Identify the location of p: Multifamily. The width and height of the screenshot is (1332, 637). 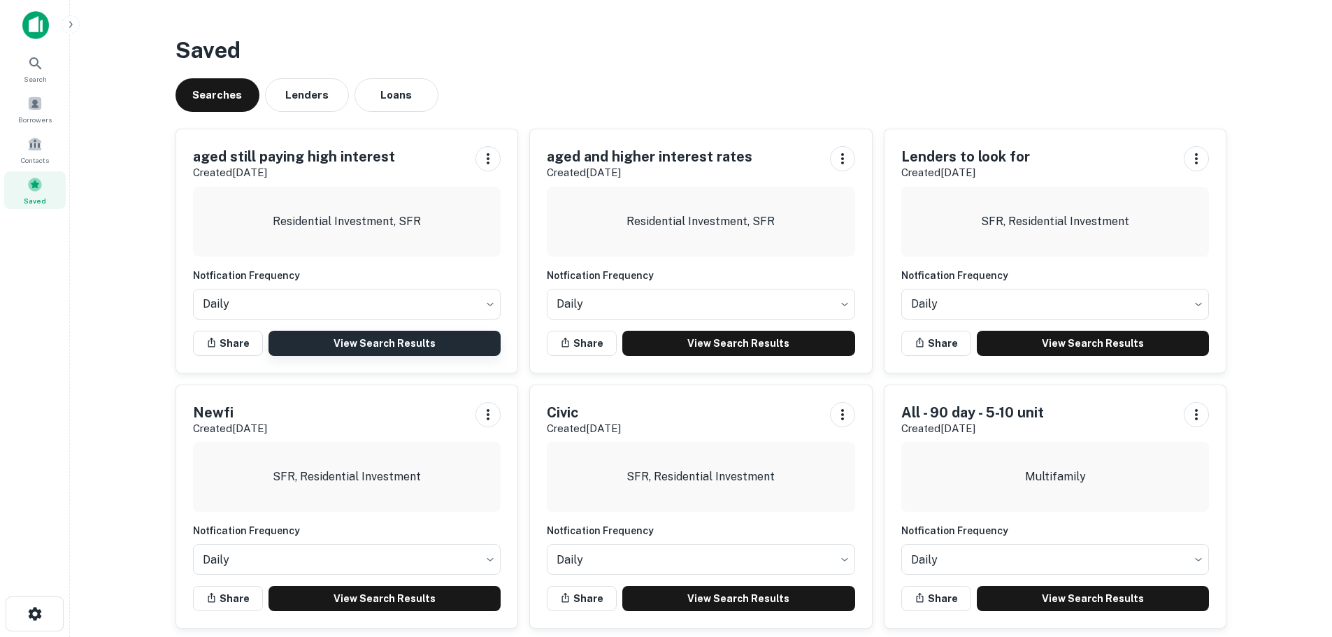
(1055, 477).